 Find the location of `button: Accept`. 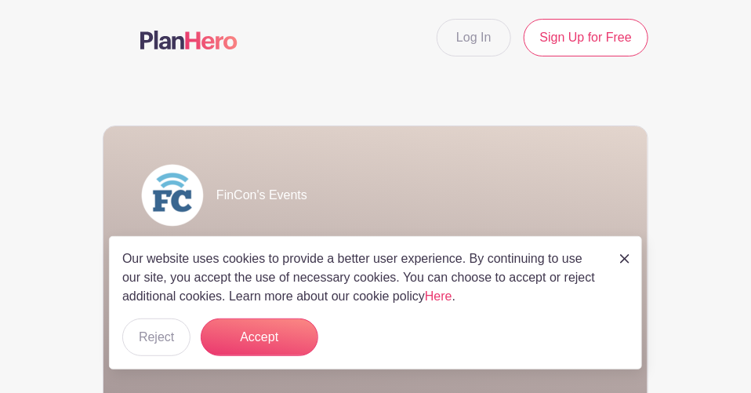

button: Accept is located at coordinates (259, 337).